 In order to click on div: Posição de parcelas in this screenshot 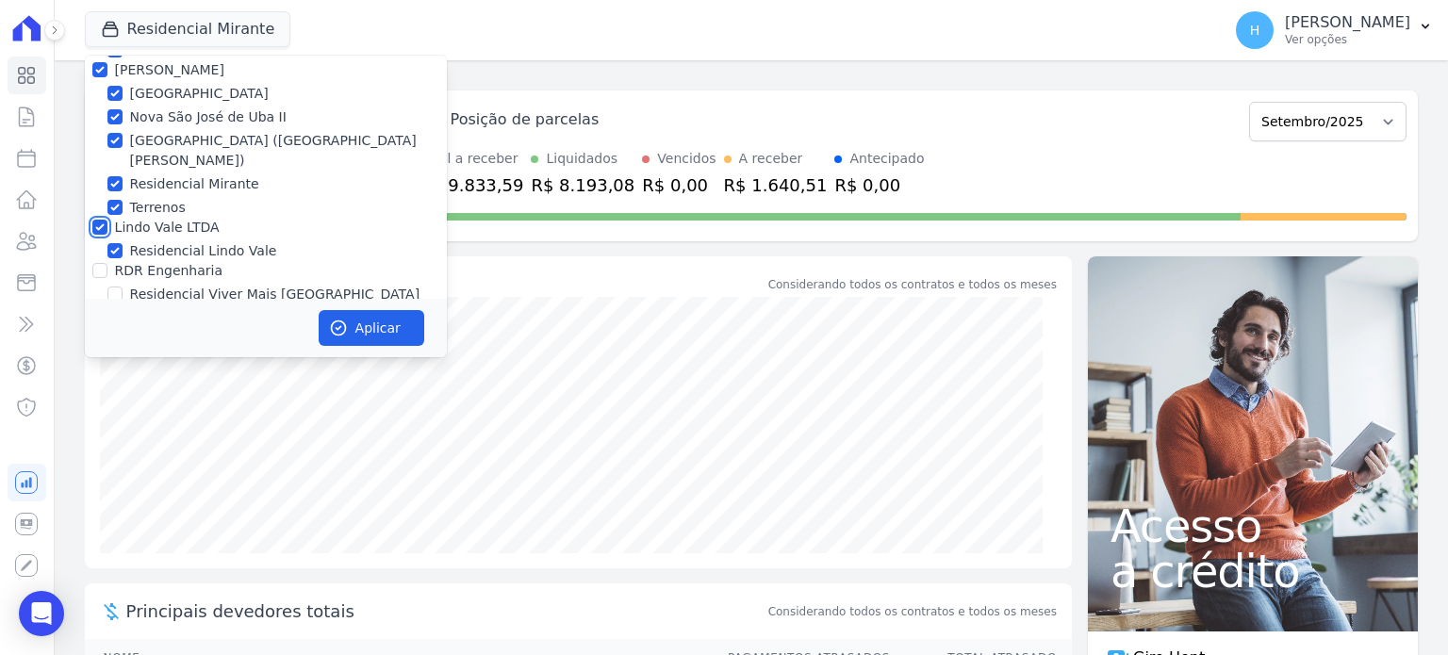, I will do `click(525, 120)`.